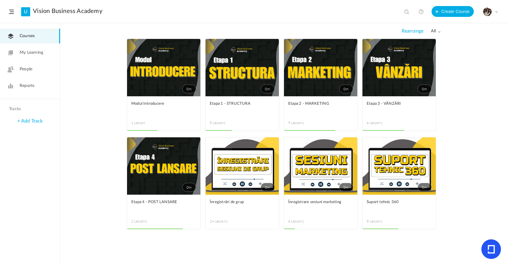  Describe the element at coordinates (487, 12) in the screenshot. I see `img: tempimagehs7pti.png` at that location.